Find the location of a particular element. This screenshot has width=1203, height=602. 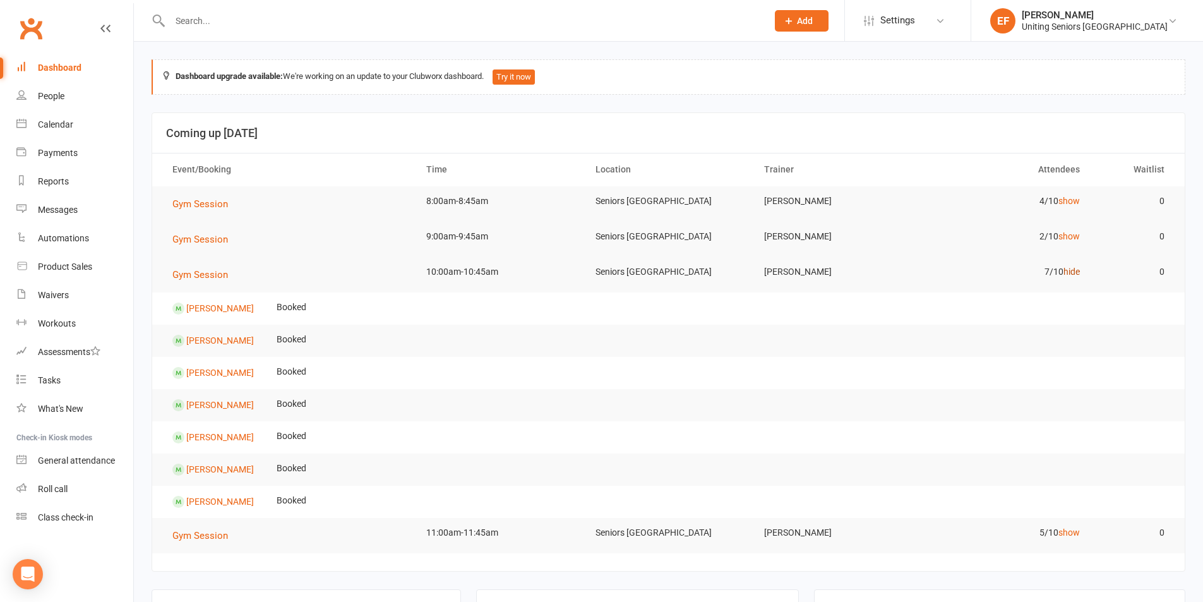

div: Open Intercom Messenger is located at coordinates (28, 574).